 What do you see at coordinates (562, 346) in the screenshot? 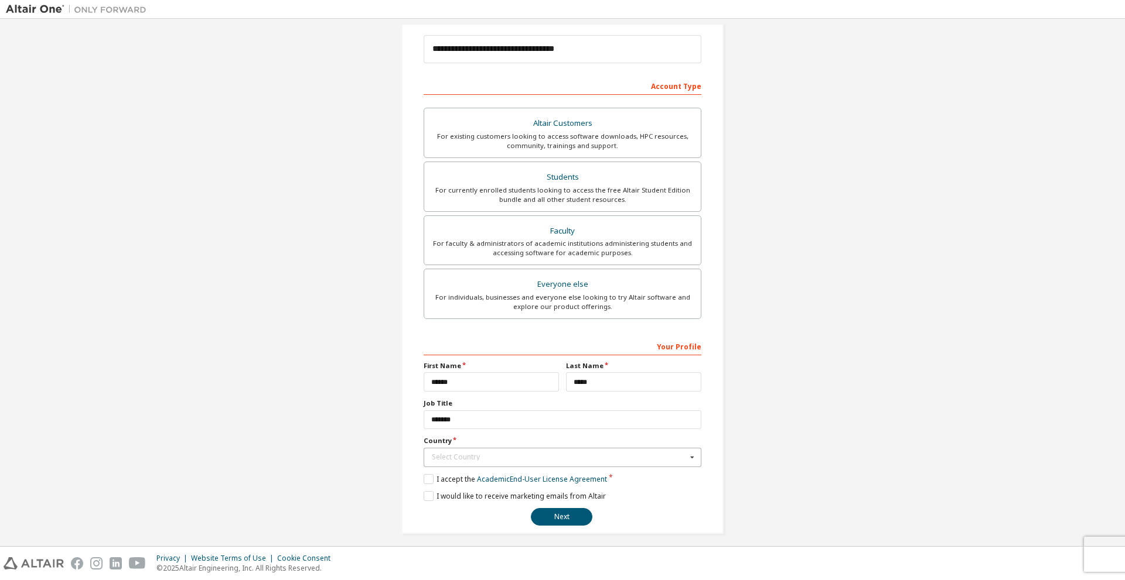
I see `div: Your Profile` at bounding box center [562, 346].